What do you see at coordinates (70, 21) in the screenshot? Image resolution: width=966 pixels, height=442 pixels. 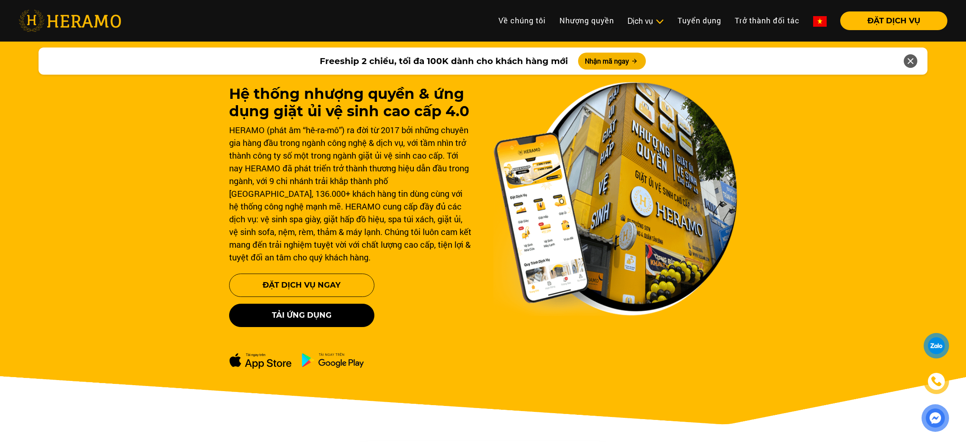 I see `img: heramo-logo.png` at bounding box center [70, 21].